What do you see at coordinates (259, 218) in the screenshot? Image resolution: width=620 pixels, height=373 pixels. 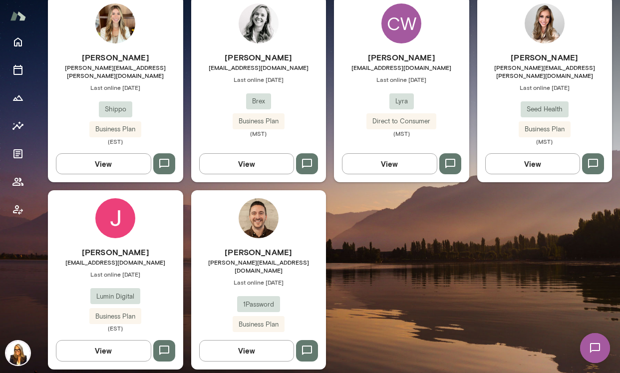 I see `img: Steve O'Connor` at bounding box center [259, 218].